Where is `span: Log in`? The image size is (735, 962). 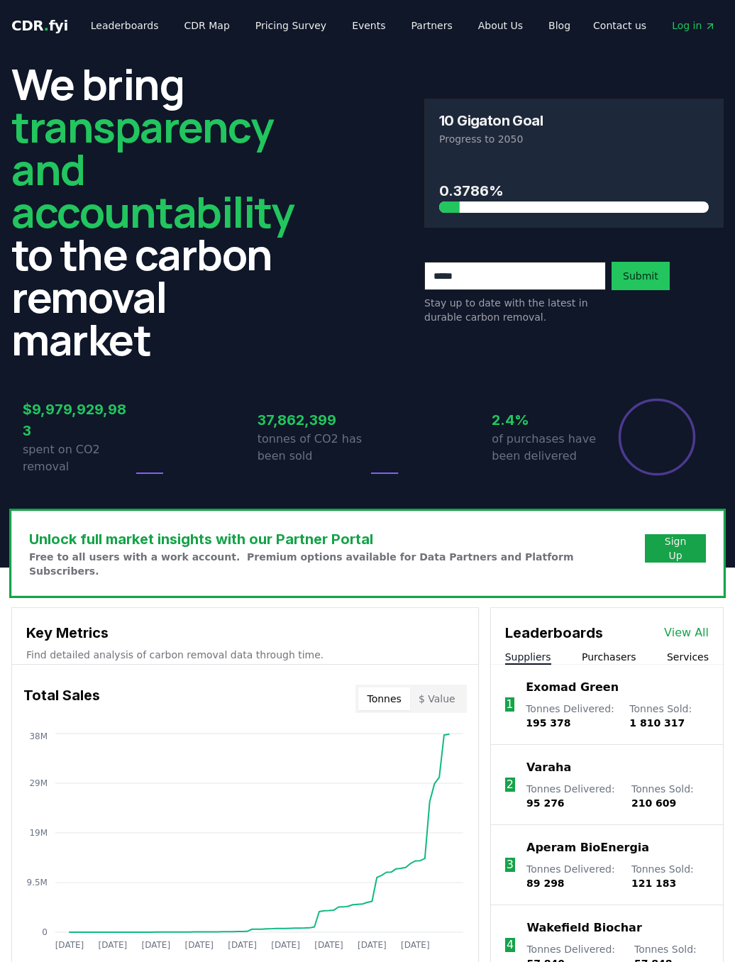 span: Log in is located at coordinates (694, 26).